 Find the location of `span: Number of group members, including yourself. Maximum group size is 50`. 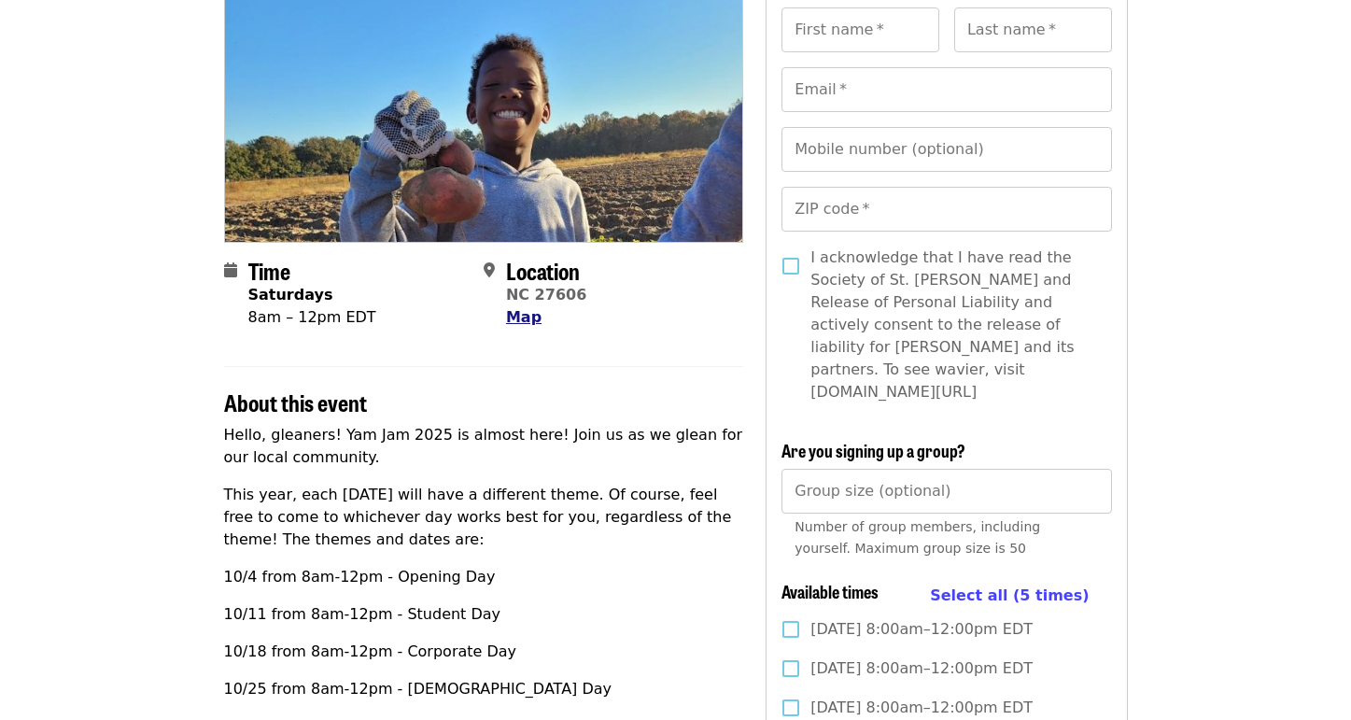

span: Number of group members, including yourself. Maximum group size is 50 is located at coordinates (917, 537).